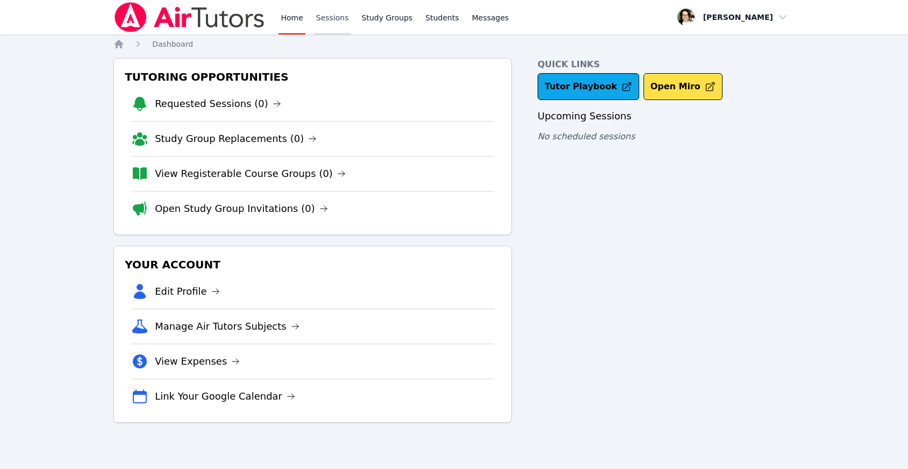 The width and height of the screenshot is (908, 469). I want to click on h3: Upcoming Sessions, so click(666, 116).